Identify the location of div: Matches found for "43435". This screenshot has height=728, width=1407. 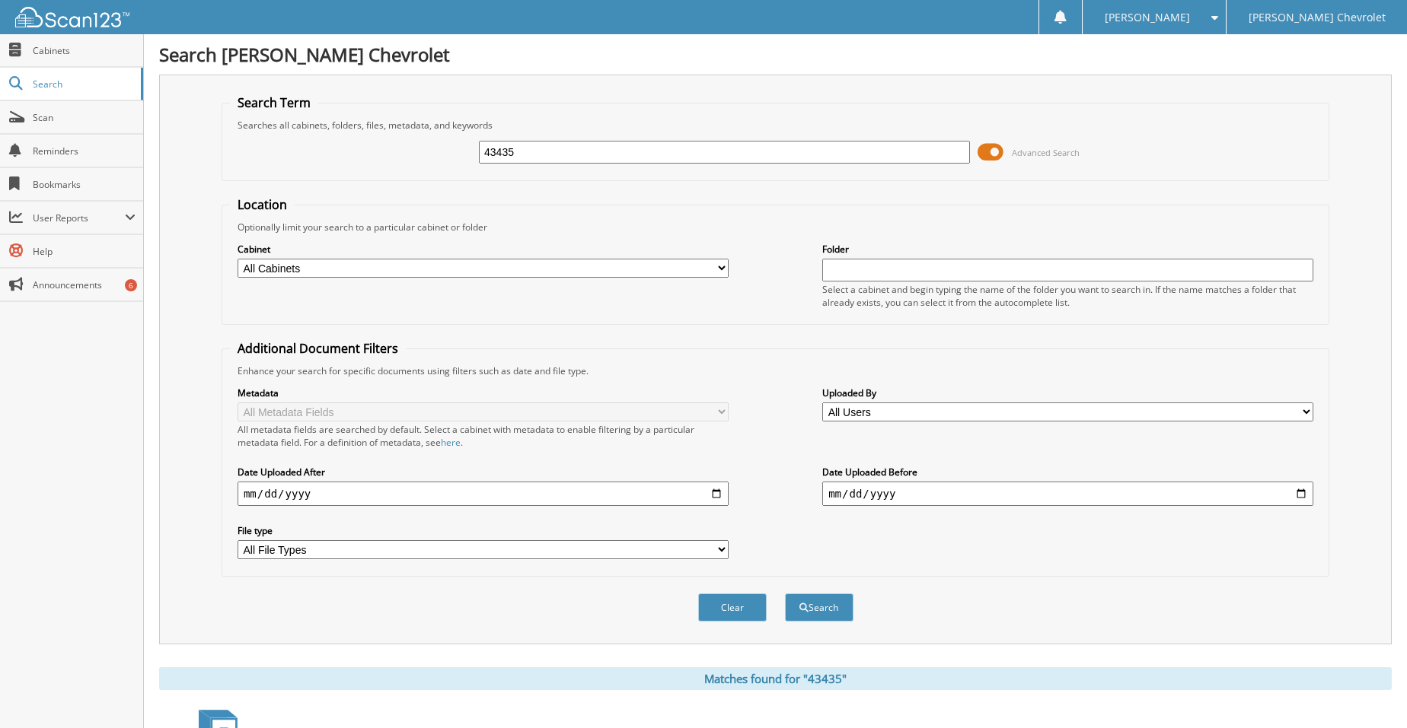
(775, 679).